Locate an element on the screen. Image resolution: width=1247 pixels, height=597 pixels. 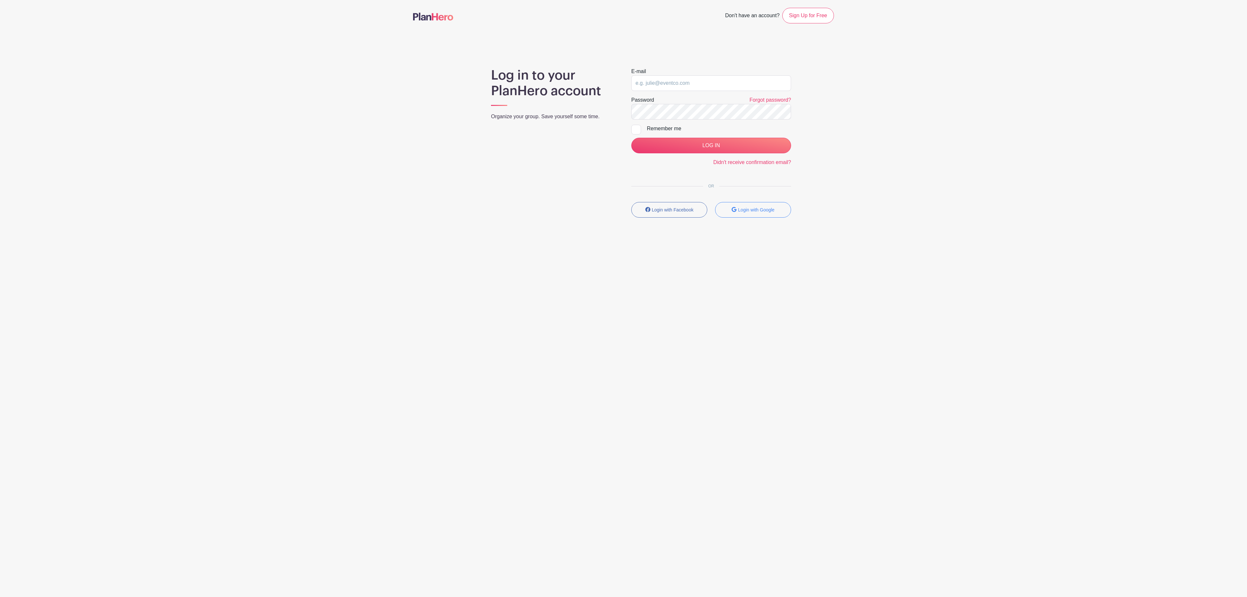
button: Login with Facebook is located at coordinates (669, 210).